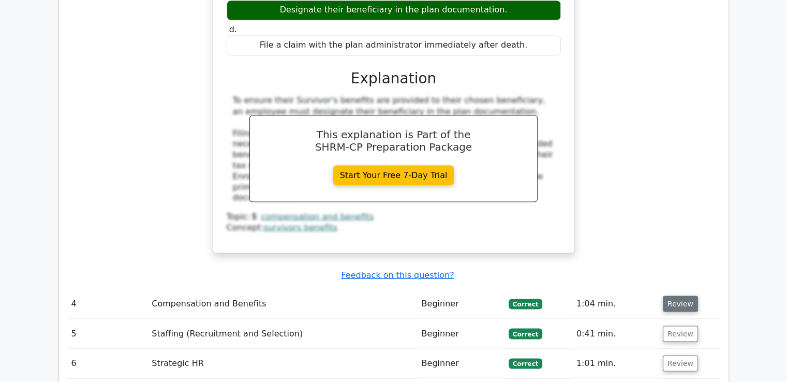 This screenshot has width=787, height=382. I want to click on td: Compensation and Benefits, so click(282, 303).